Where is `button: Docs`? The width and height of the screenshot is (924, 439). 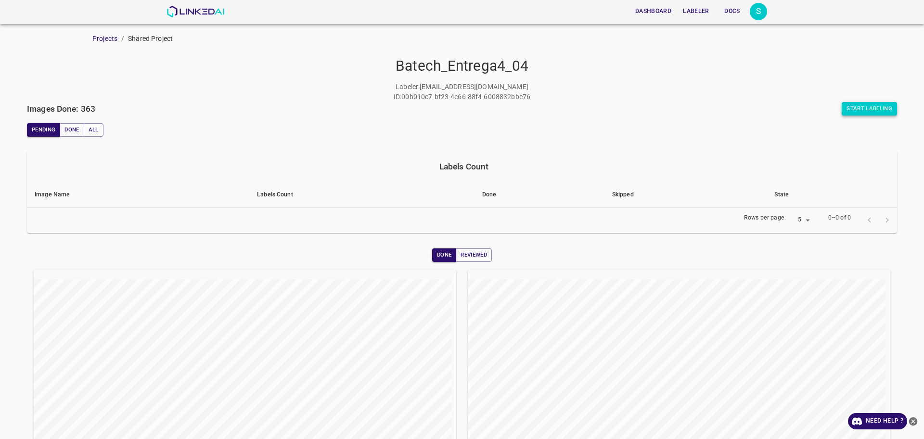
button: Docs is located at coordinates (732, 11).